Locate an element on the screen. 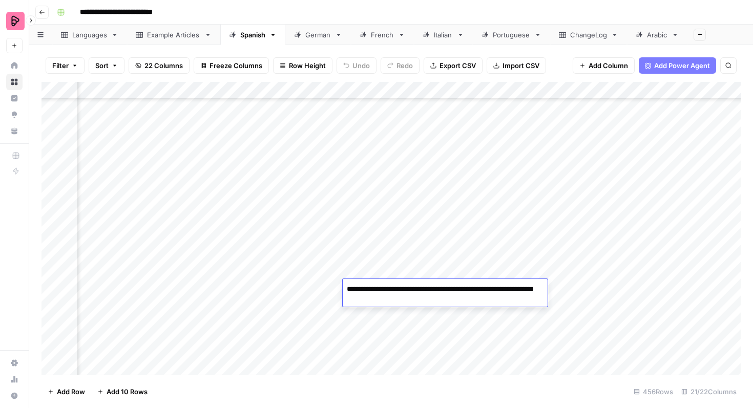 Image resolution: width=753 pixels, height=408 pixels. button: Import CSV is located at coordinates (516, 66).